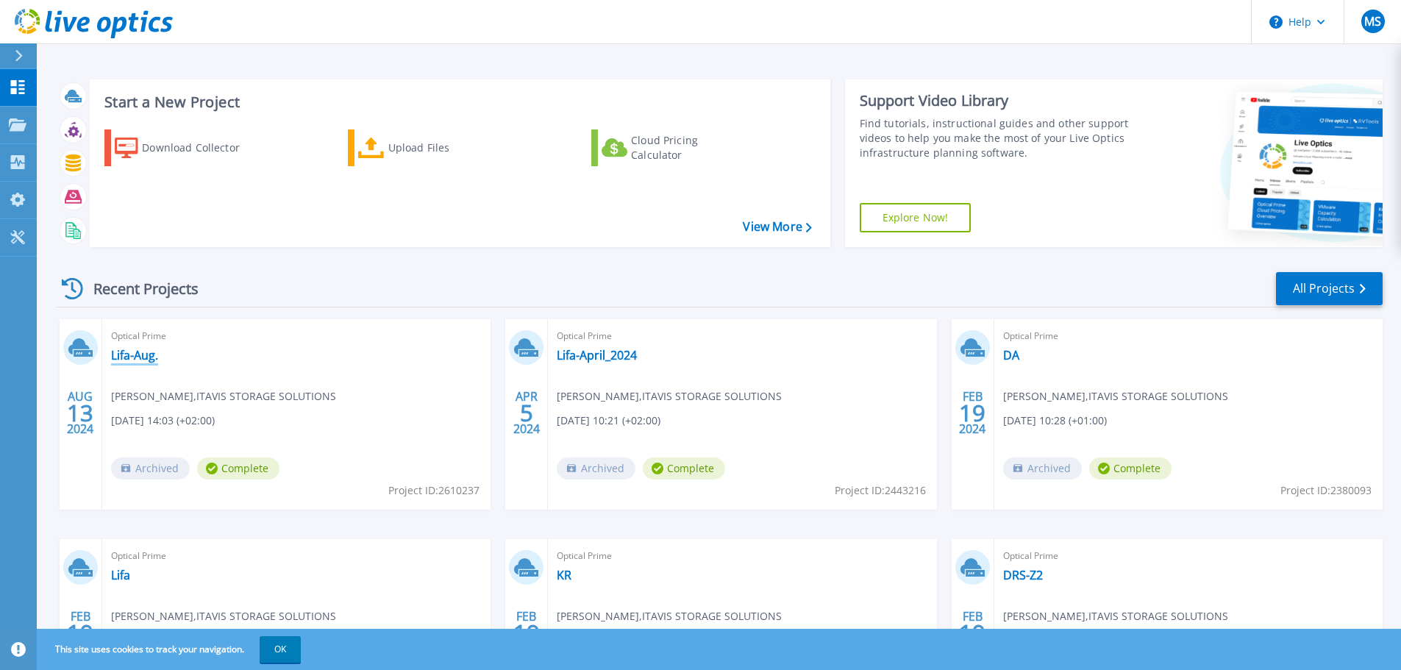 Image resolution: width=1401 pixels, height=670 pixels. What do you see at coordinates (1023, 575) in the screenshot?
I see `a: DRS-Z2` at bounding box center [1023, 575].